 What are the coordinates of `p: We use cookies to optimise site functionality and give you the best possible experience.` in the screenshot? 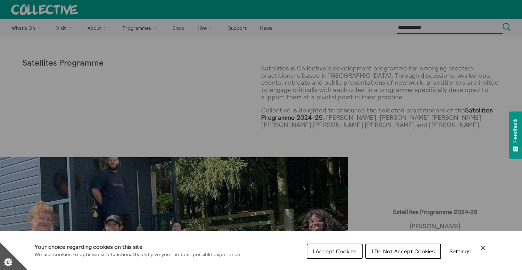 It's located at (138, 255).